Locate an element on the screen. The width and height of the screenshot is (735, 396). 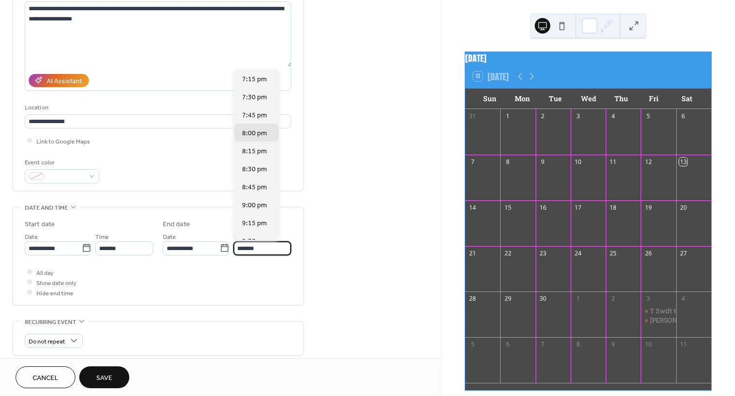
span: Hide end time is located at coordinates (55, 293).